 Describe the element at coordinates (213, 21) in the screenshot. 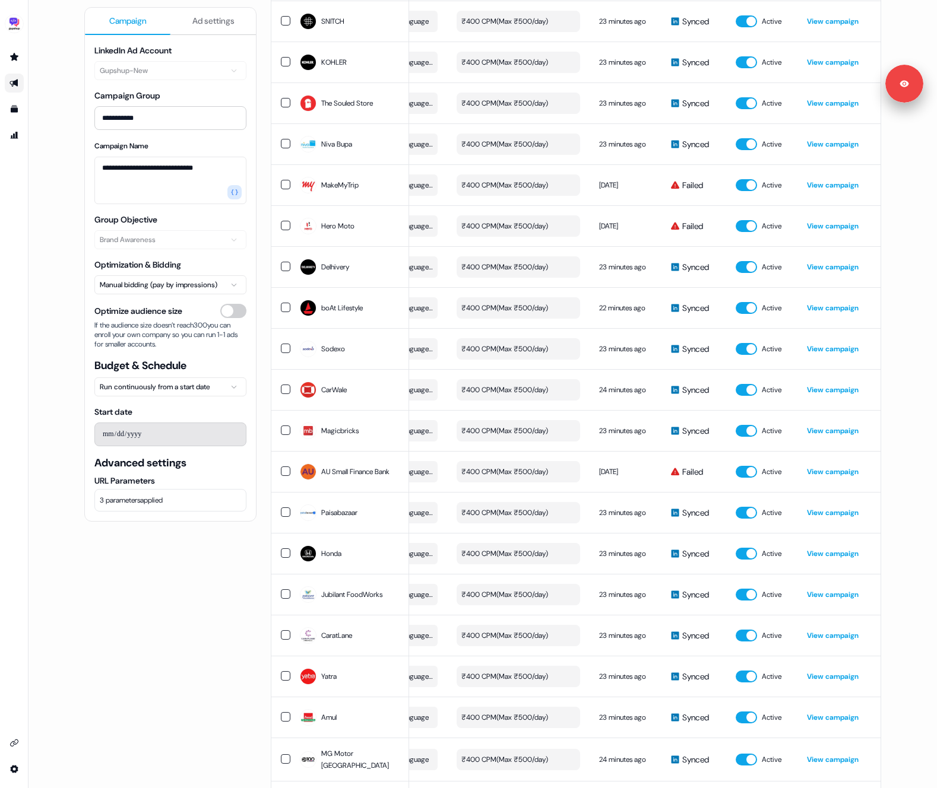

I see `span: Ad settings` at that location.